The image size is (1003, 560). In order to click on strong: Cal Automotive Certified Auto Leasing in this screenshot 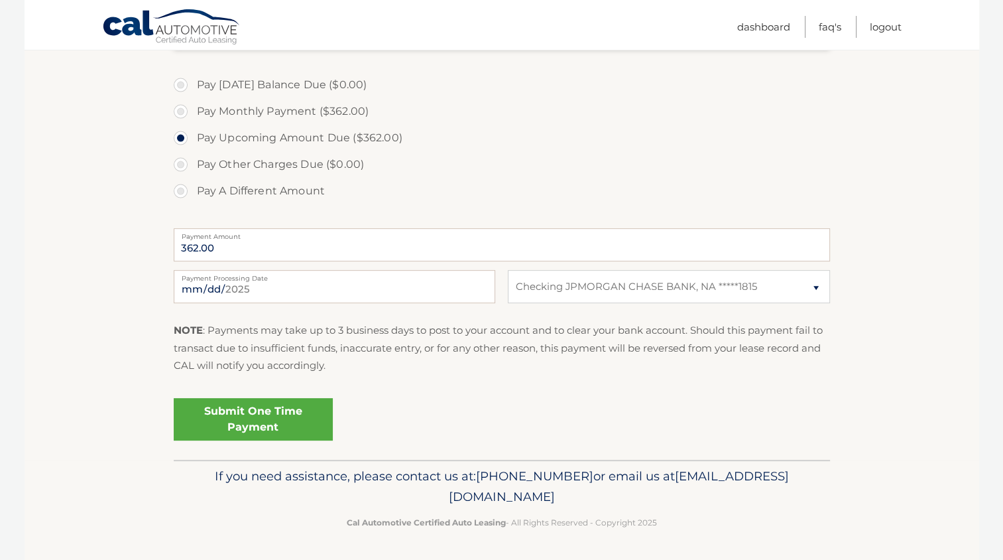, I will do `click(426, 522)`.